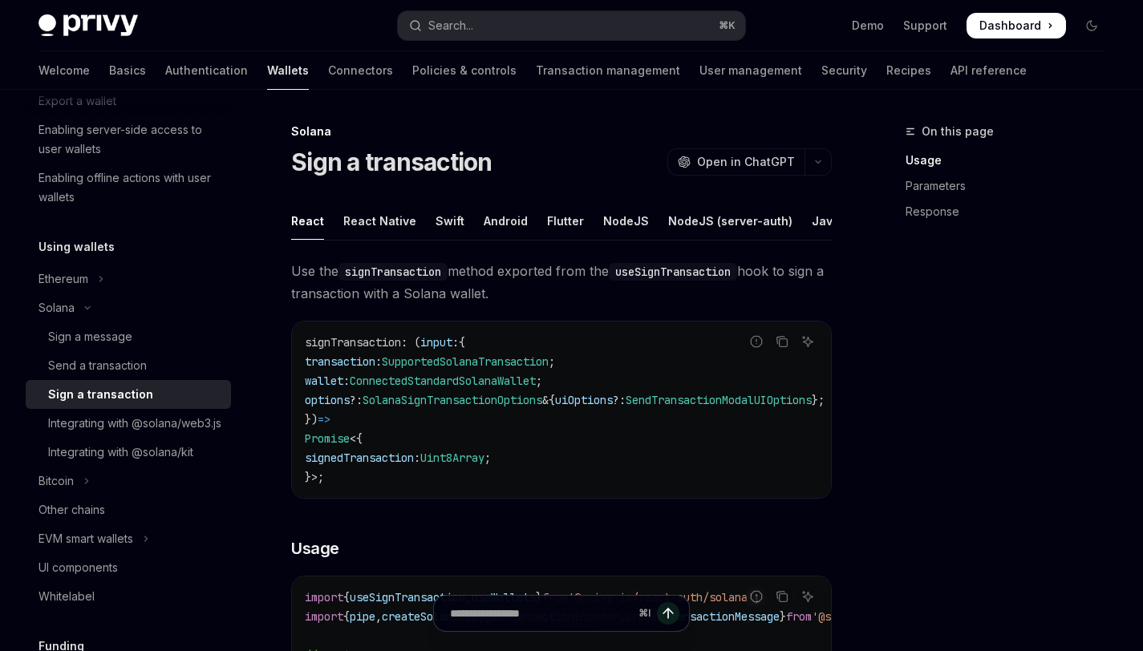  Describe the element at coordinates (540, 613) in the screenshot. I see `input: Ask a question...` at that location.